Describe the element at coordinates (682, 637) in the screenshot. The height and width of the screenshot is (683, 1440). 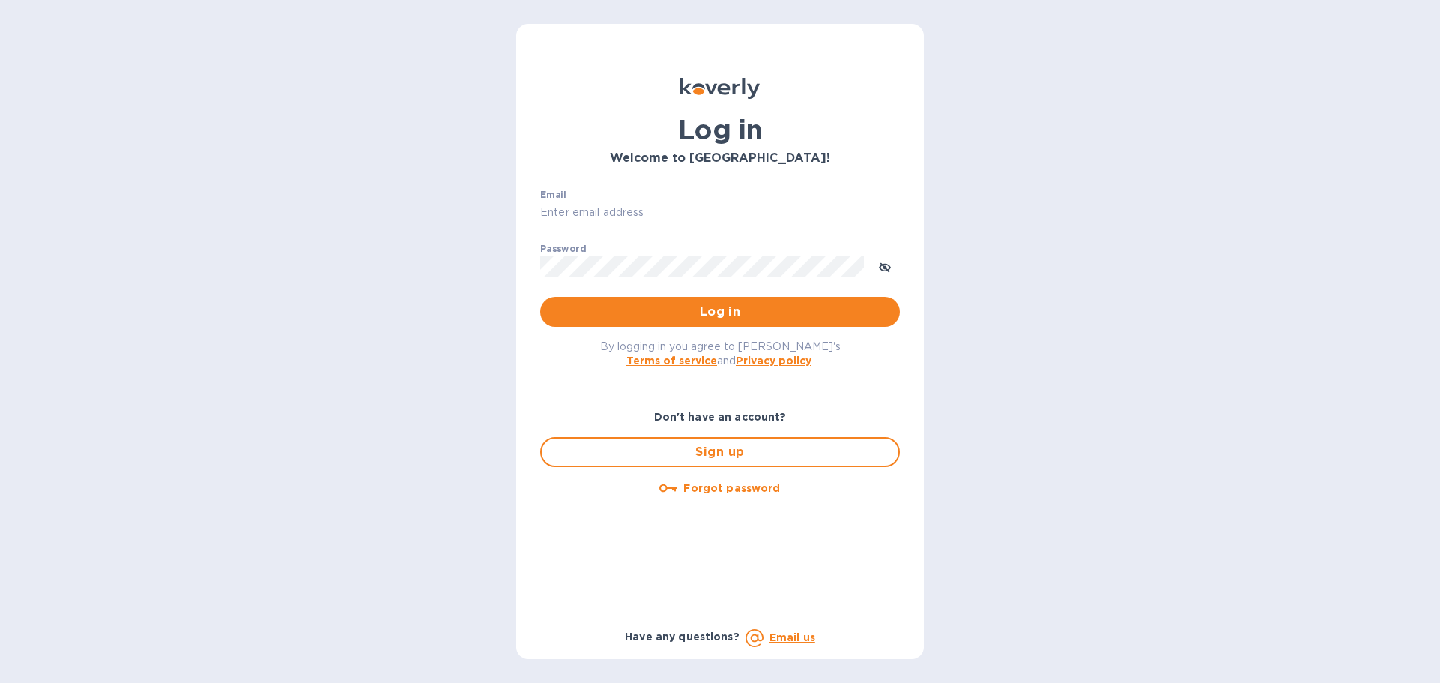
I see `b: Have any questions?` at that location.